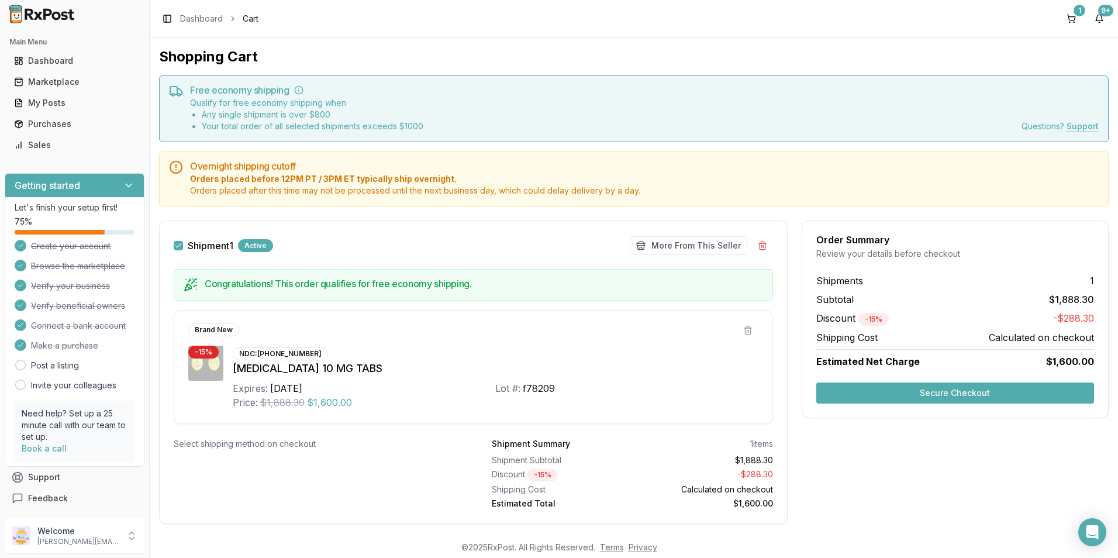  Describe the element at coordinates (47, 185) in the screenshot. I see `h3: Getting started` at that location.